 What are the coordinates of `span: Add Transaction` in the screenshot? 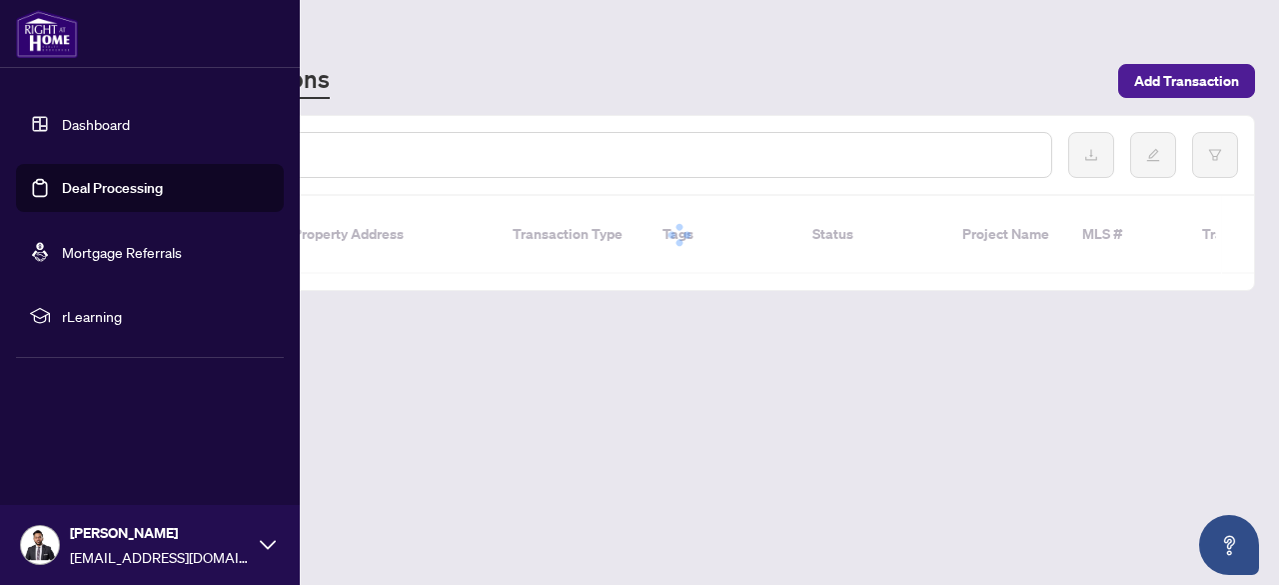 It's located at (1186, 81).